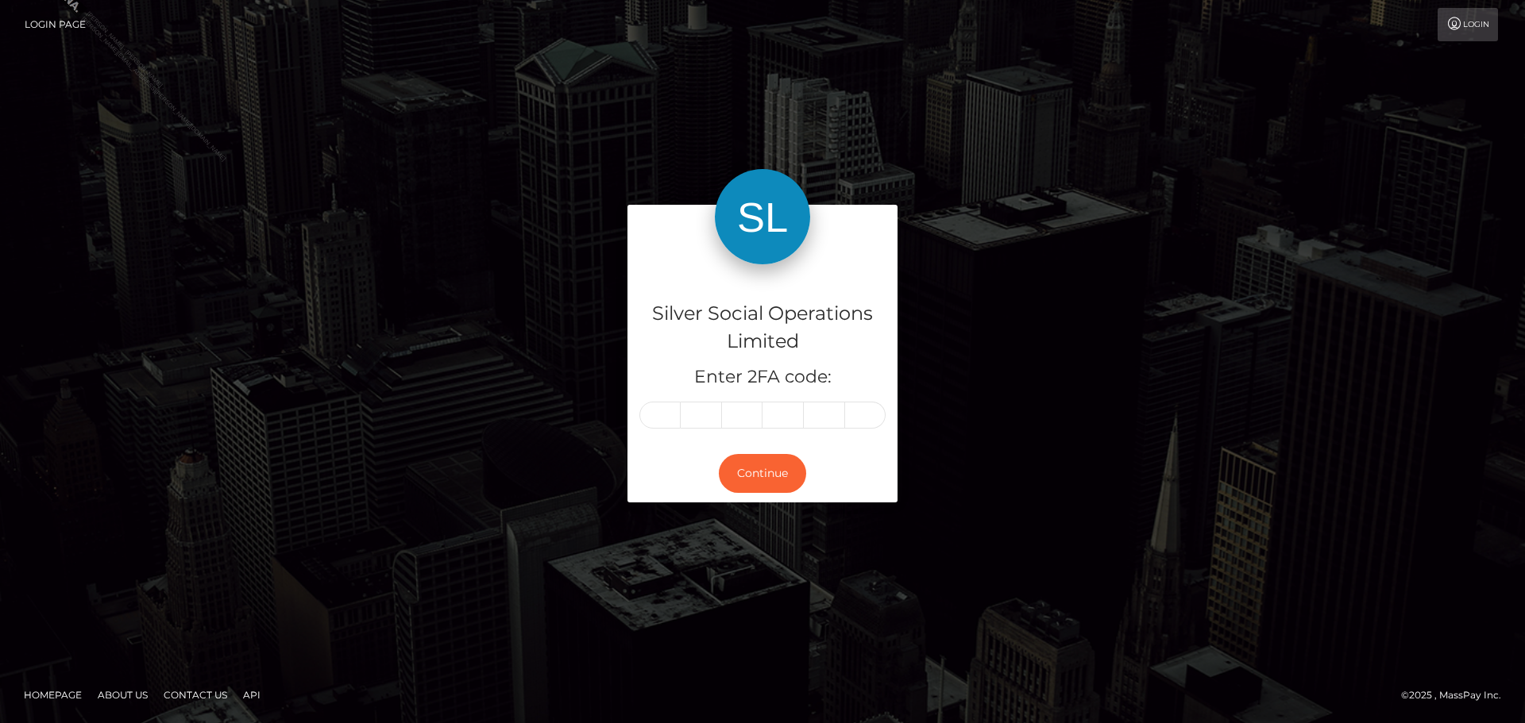 Image resolution: width=1525 pixels, height=723 pixels. Describe the element at coordinates (762, 217) in the screenshot. I see `img: Silver Social Operations Limited` at that location.